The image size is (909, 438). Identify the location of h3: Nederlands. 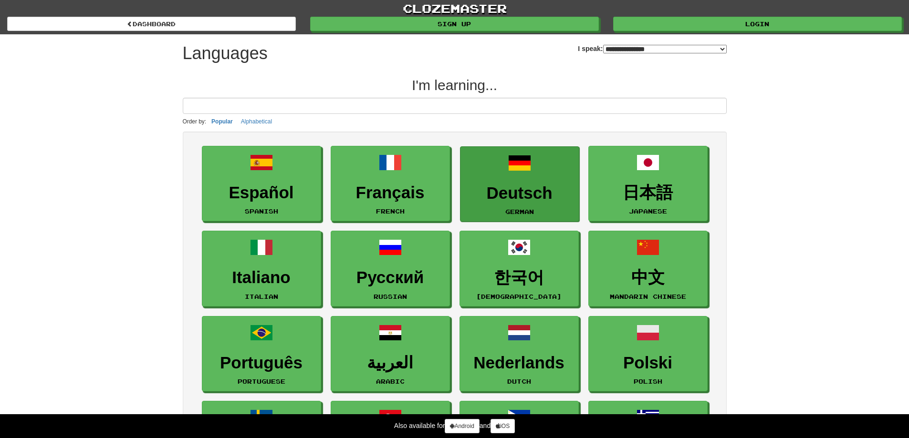
(519, 363).